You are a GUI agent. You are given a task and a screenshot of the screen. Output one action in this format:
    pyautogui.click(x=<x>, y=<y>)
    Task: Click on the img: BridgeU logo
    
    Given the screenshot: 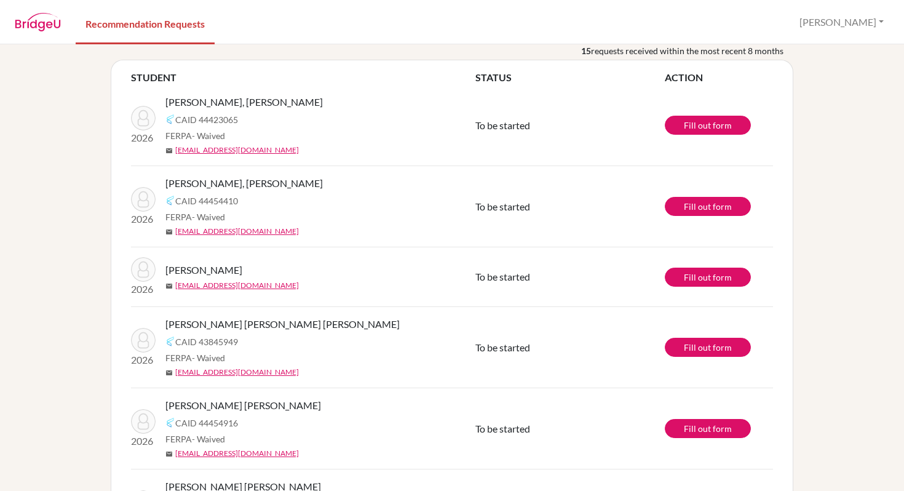 What is the action you would take?
    pyautogui.click(x=38, y=22)
    